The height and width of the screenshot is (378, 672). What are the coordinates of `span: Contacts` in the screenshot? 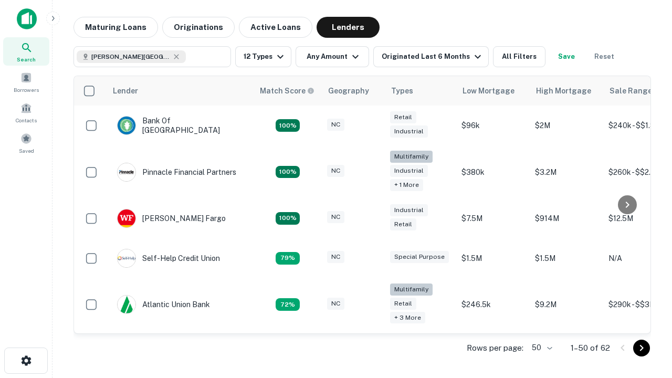 It's located at (26, 120).